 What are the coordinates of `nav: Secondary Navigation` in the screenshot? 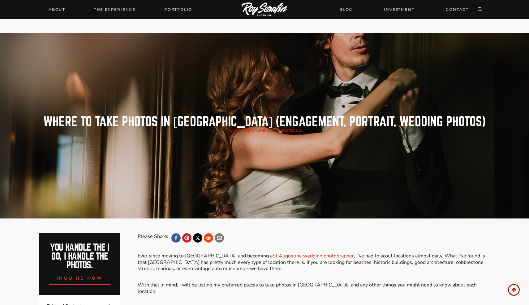 It's located at (404, 9).